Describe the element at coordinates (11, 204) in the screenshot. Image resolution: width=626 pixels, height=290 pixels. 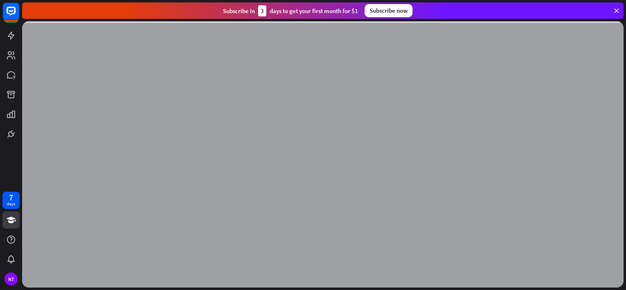
I see `div: days` at that location.